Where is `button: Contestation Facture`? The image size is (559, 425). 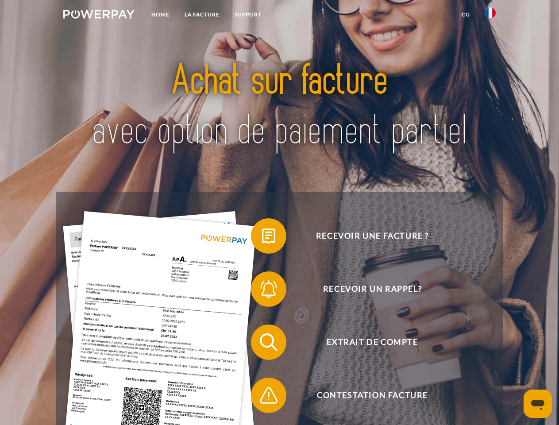 button: Contestation Facture is located at coordinates (366, 395).